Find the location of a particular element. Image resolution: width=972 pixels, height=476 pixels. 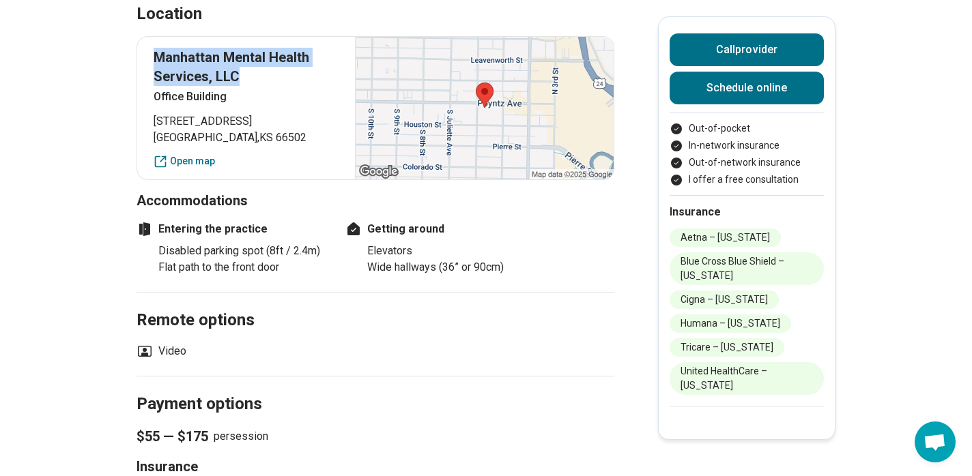

li: Elevators is located at coordinates (452, 251).